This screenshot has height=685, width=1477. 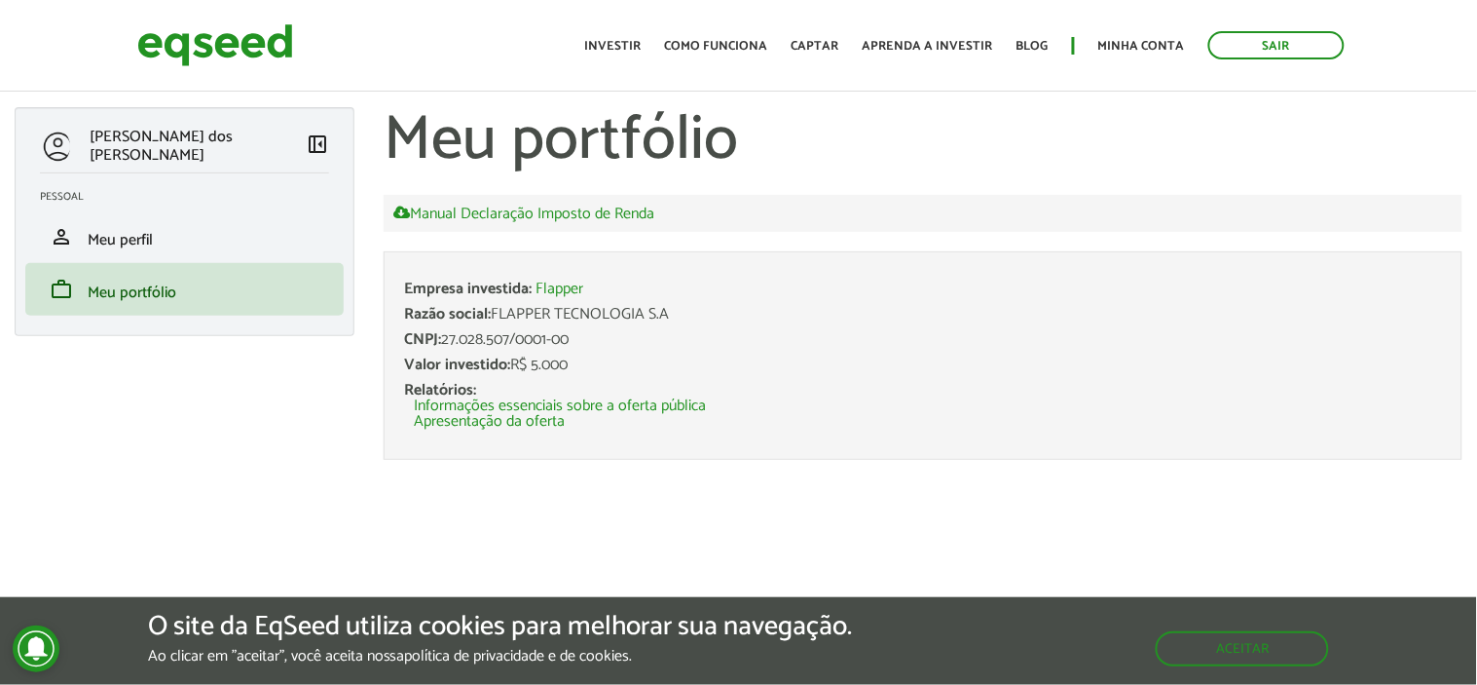 What do you see at coordinates (447, 314) in the screenshot?
I see `span: Razão social:` at bounding box center [447, 314].